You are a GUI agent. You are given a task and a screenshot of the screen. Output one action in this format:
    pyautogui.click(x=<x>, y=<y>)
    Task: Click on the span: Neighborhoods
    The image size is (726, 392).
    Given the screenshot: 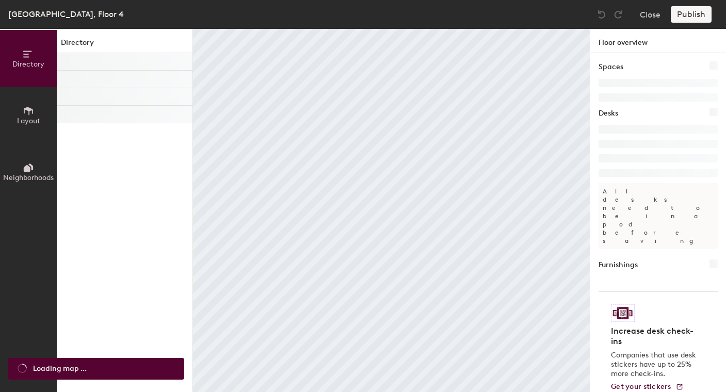 What is the action you would take?
    pyautogui.click(x=28, y=178)
    